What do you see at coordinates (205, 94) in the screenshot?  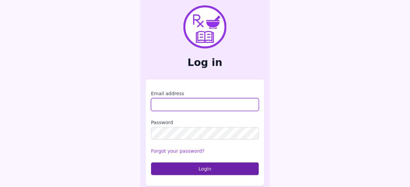 I see `label: Email address` at bounding box center [205, 94].